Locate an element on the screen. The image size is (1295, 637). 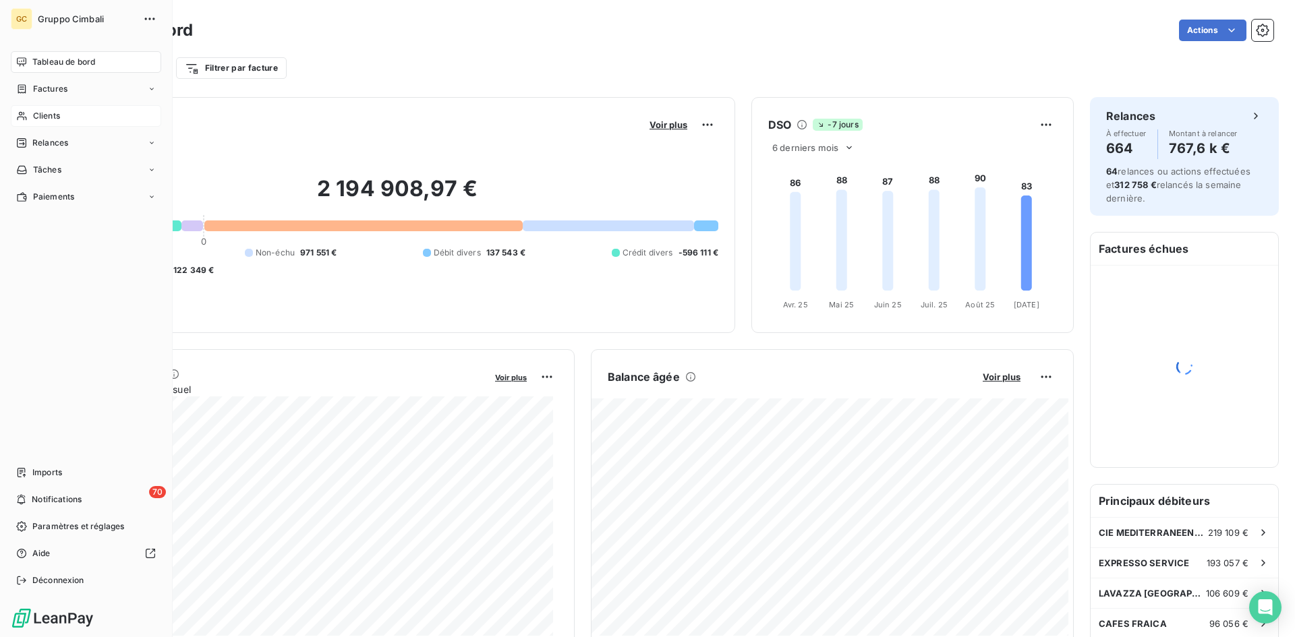
span: 6 derniers mois is located at coordinates (805, 148).